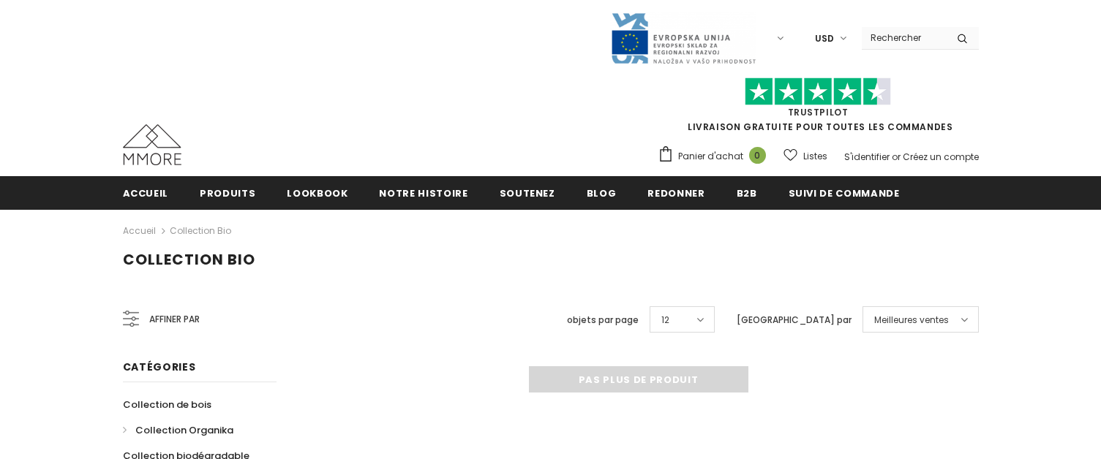 This screenshot has height=459, width=1101. I want to click on a: Lookbook, so click(317, 192).